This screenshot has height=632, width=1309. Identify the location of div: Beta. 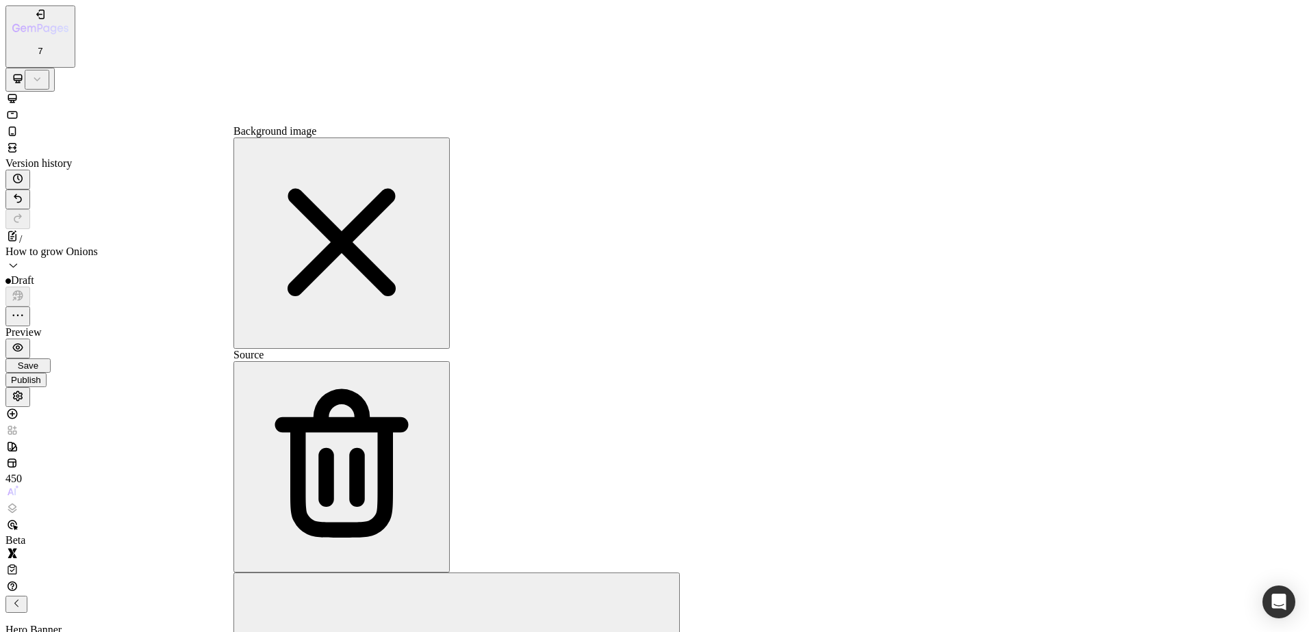
(19, 541).